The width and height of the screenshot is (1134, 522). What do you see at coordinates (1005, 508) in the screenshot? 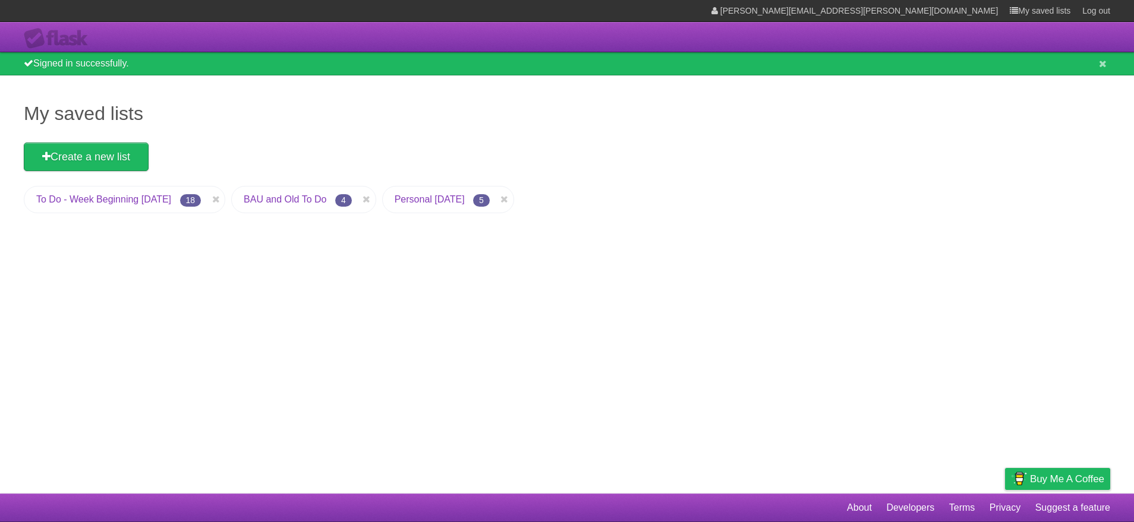
I see `a: Privacy` at bounding box center [1005, 508].